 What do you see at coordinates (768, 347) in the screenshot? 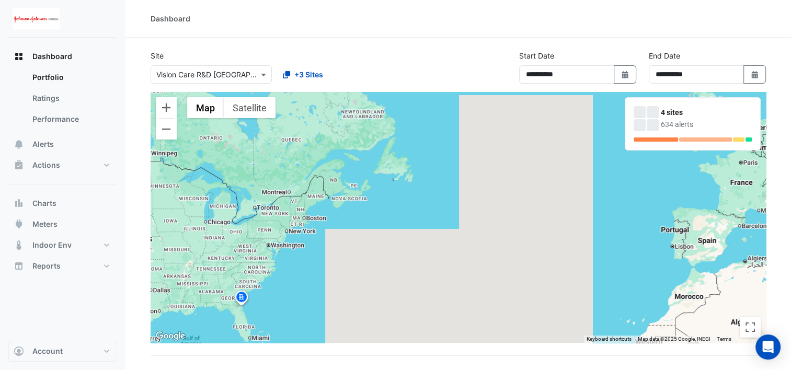
I see `div: Open Intercom Messenger` at bounding box center [768, 347].